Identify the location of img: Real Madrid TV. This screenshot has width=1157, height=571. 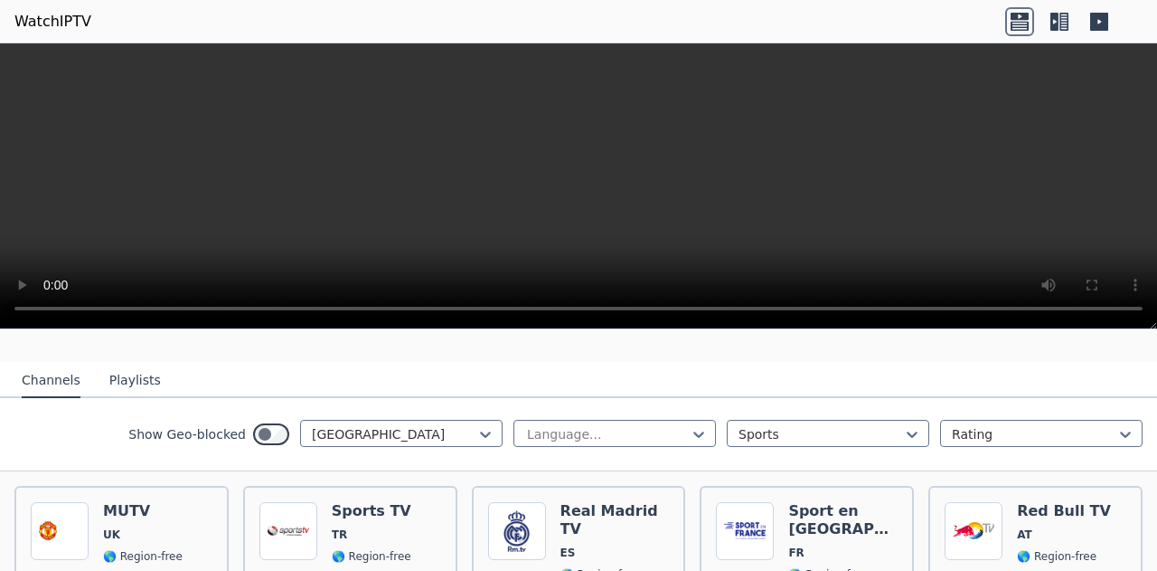
(517, 531).